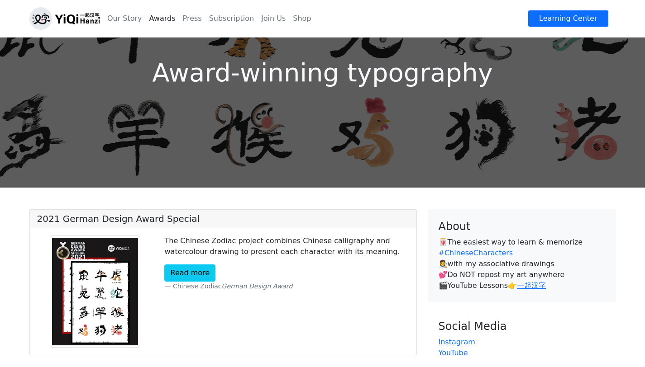  What do you see at coordinates (231, 19) in the screenshot?
I see `a: Subscription` at bounding box center [231, 19].